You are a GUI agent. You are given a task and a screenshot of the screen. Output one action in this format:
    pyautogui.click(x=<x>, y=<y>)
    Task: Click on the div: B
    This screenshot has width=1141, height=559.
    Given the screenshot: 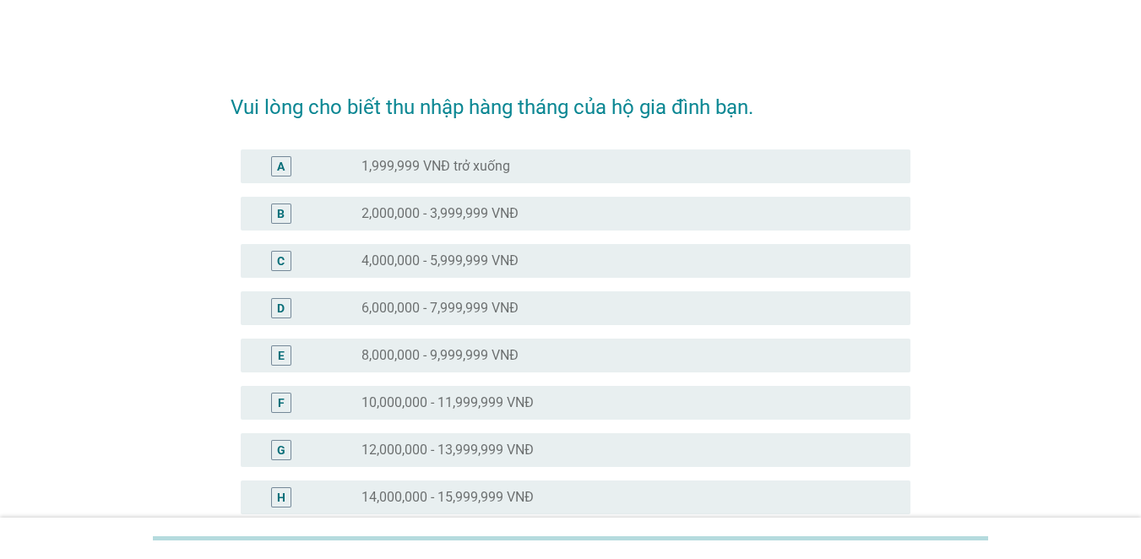 What is the action you would take?
    pyautogui.click(x=280, y=213)
    